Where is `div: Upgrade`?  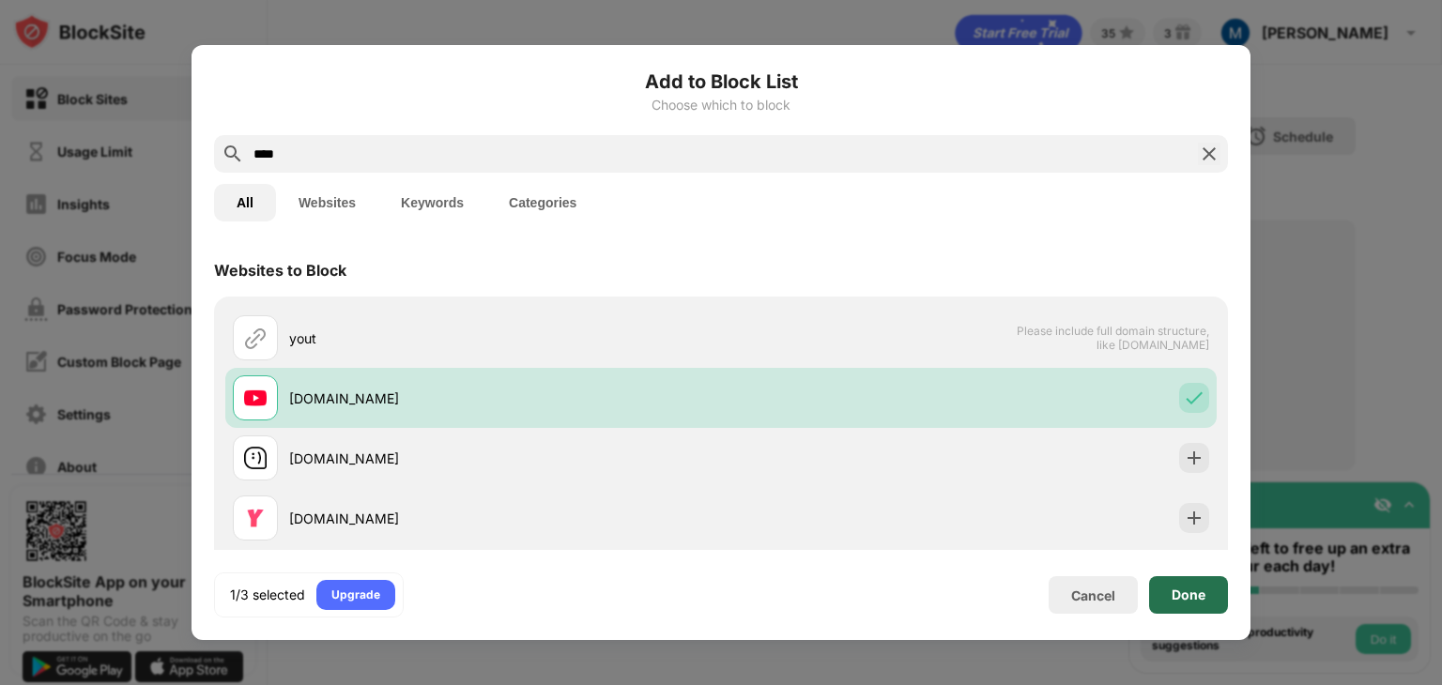
div: Upgrade is located at coordinates (356, 595).